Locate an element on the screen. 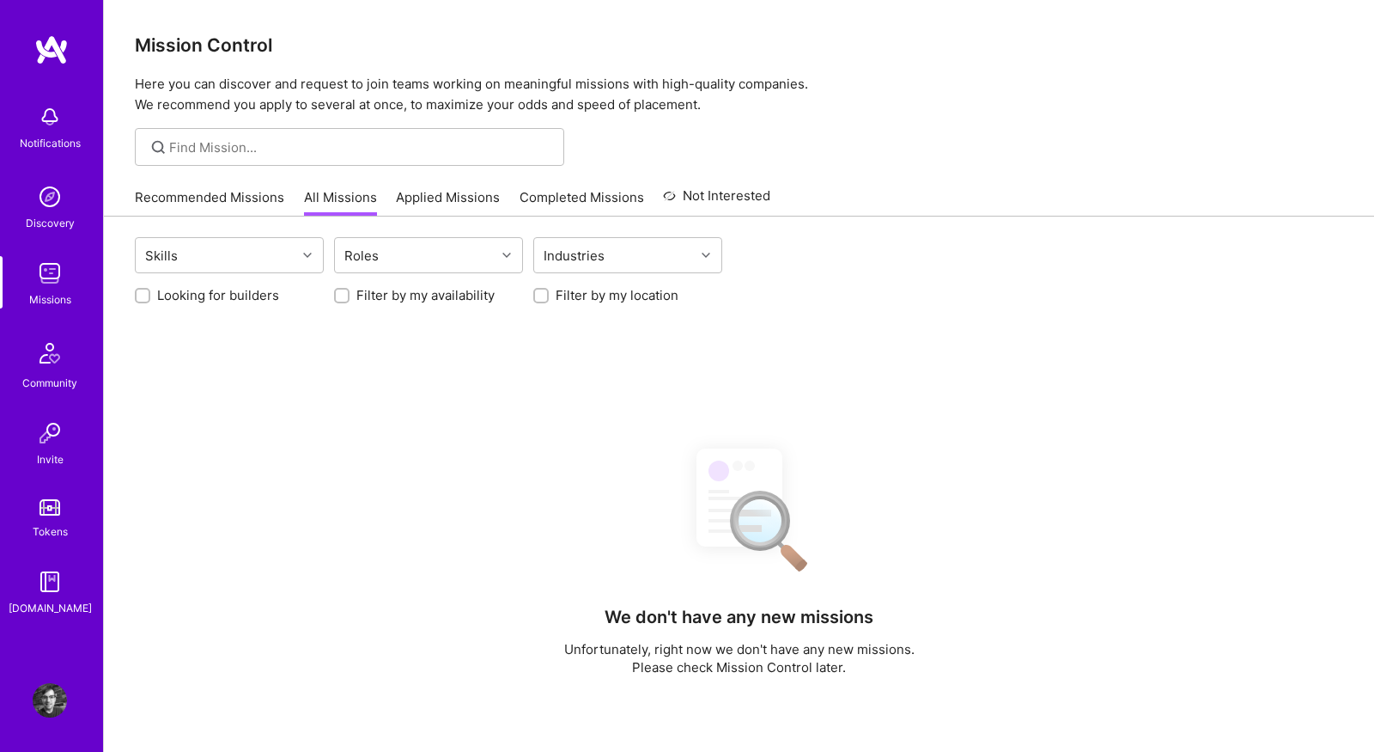  input: Find Mission... is located at coordinates (360, 147).